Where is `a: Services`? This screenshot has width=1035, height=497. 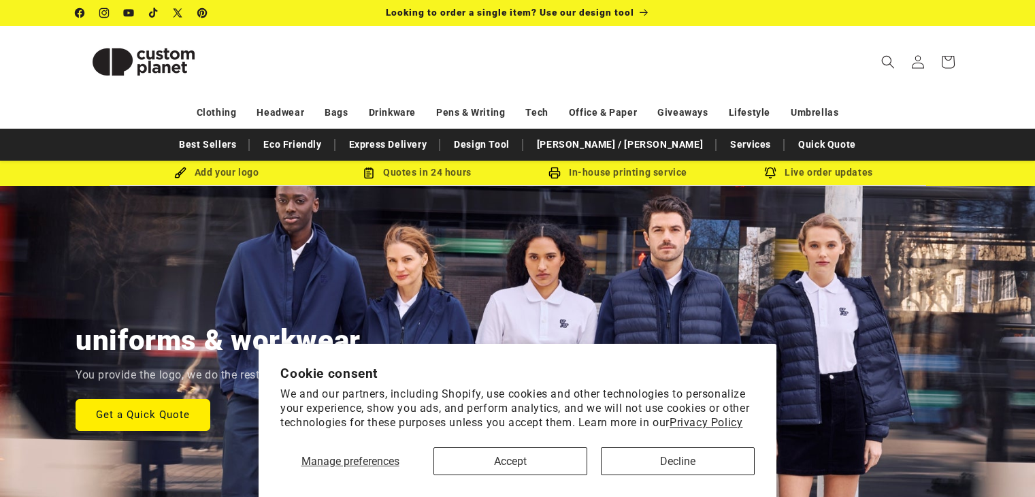
a: Services is located at coordinates (750, 144).